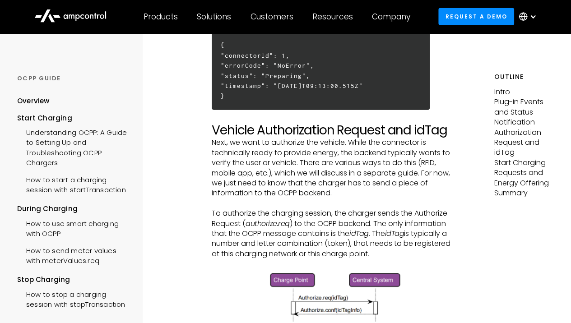  Describe the element at coordinates (524, 173) in the screenshot. I see `p: Start Charging Requests and Energy Offering` at that location.